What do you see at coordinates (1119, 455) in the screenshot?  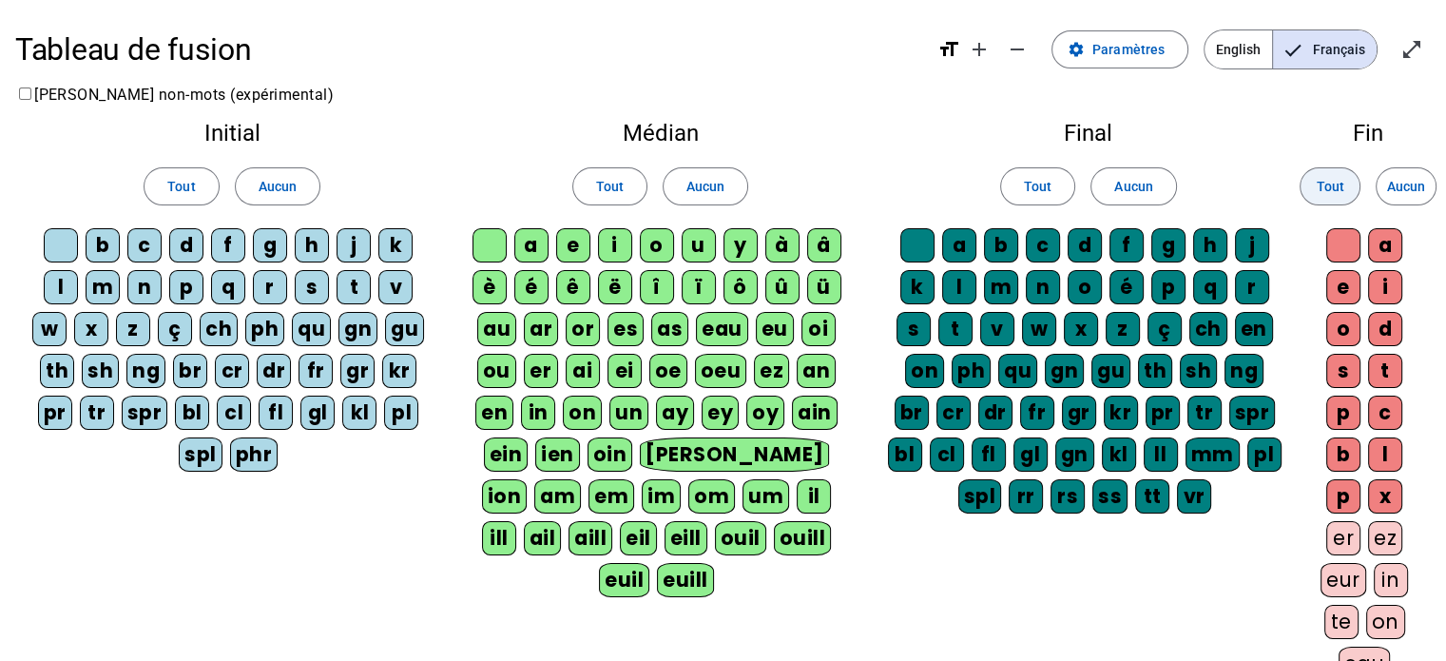 I see `div: kl` at bounding box center [1119, 455].